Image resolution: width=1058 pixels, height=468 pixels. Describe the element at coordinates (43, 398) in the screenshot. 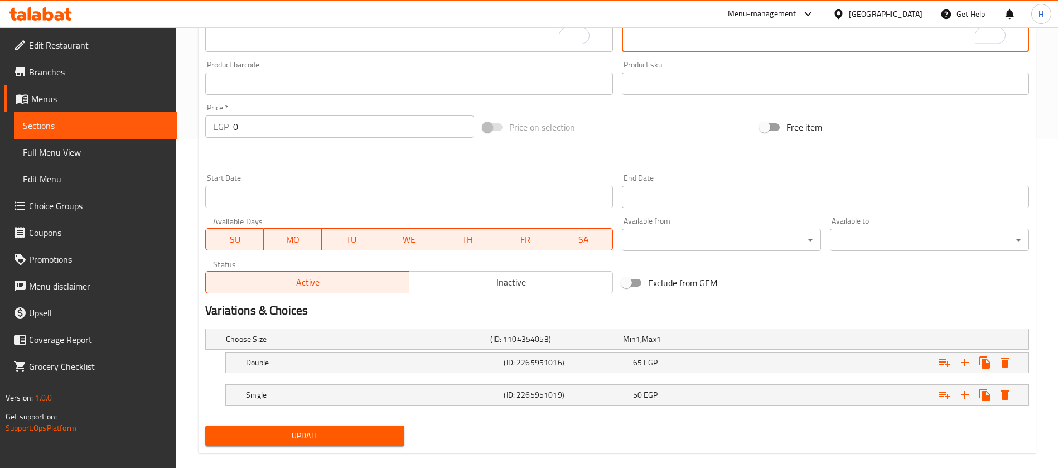

I see `span: 1.0.0` at that location.